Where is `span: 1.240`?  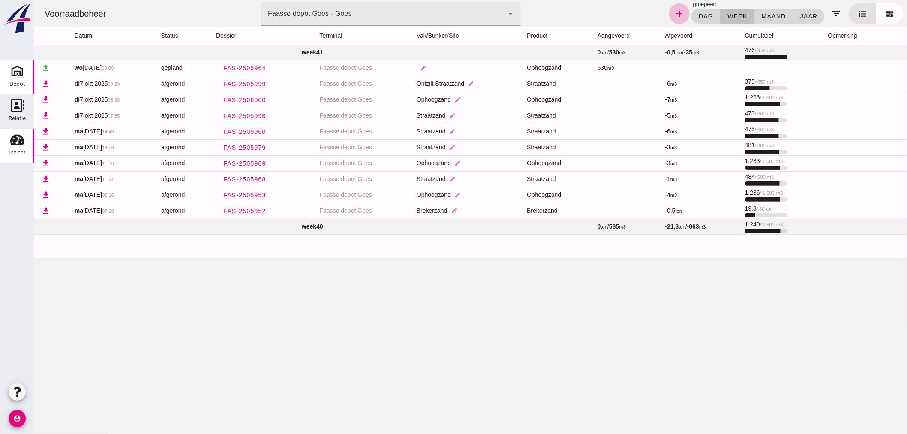
span: 1.240 is located at coordinates (729, 224).